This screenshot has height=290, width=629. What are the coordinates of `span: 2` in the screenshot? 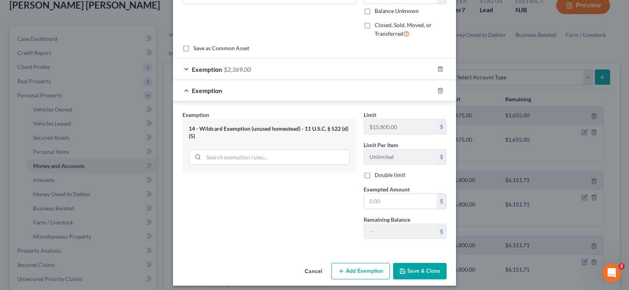 It's located at (621, 267).